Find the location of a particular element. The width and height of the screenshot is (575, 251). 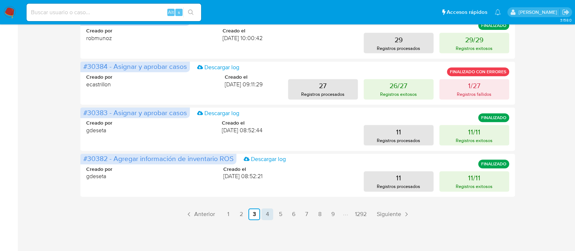

span: 3.158.0 is located at coordinates (565, 20).